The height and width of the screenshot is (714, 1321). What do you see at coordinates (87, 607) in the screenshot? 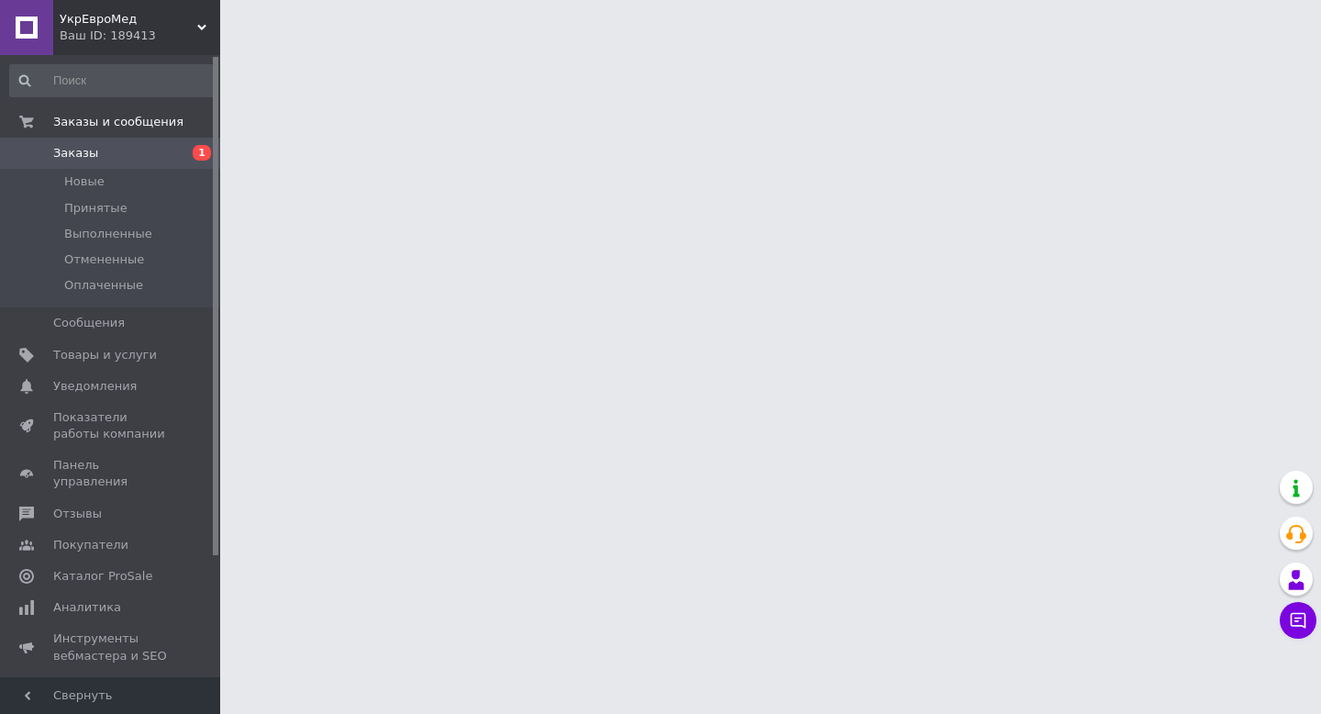
I see `span: Аналитика` at bounding box center [87, 607].